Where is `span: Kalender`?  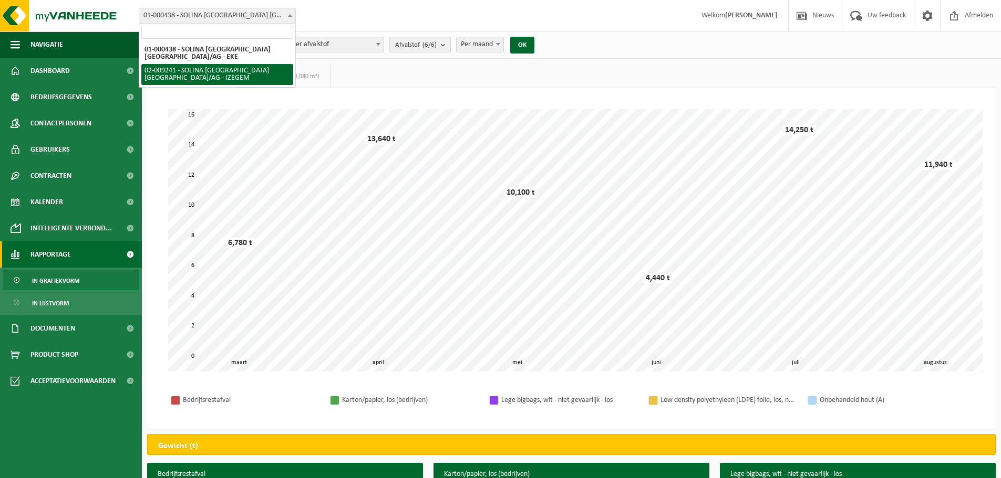
span: Kalender is located at coordinates (47, 202).